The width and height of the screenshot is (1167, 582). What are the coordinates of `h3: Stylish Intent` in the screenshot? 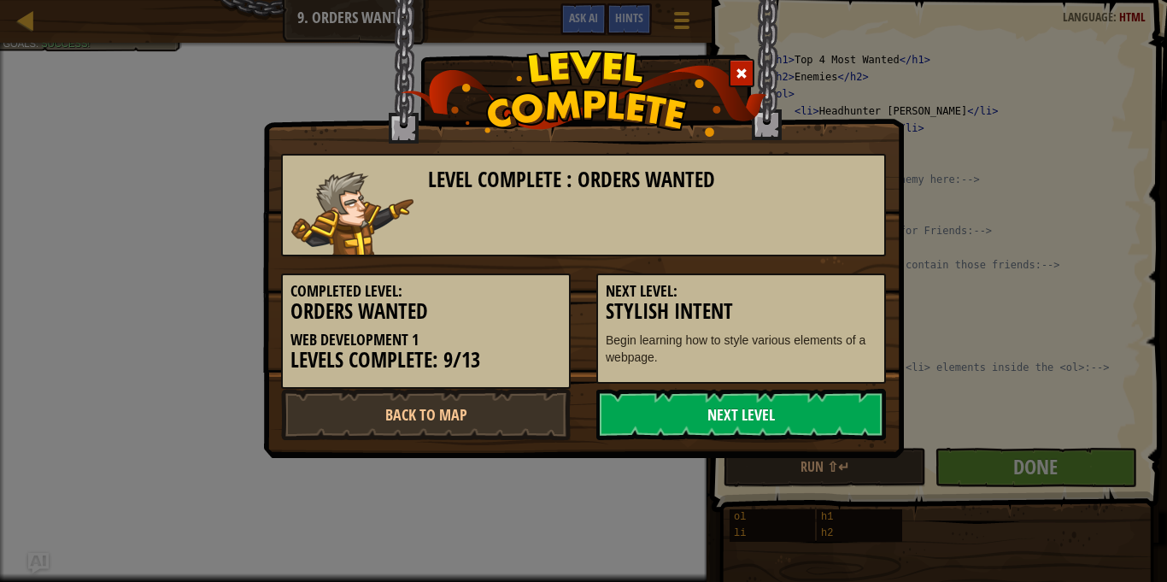 It's located at (740, 311).